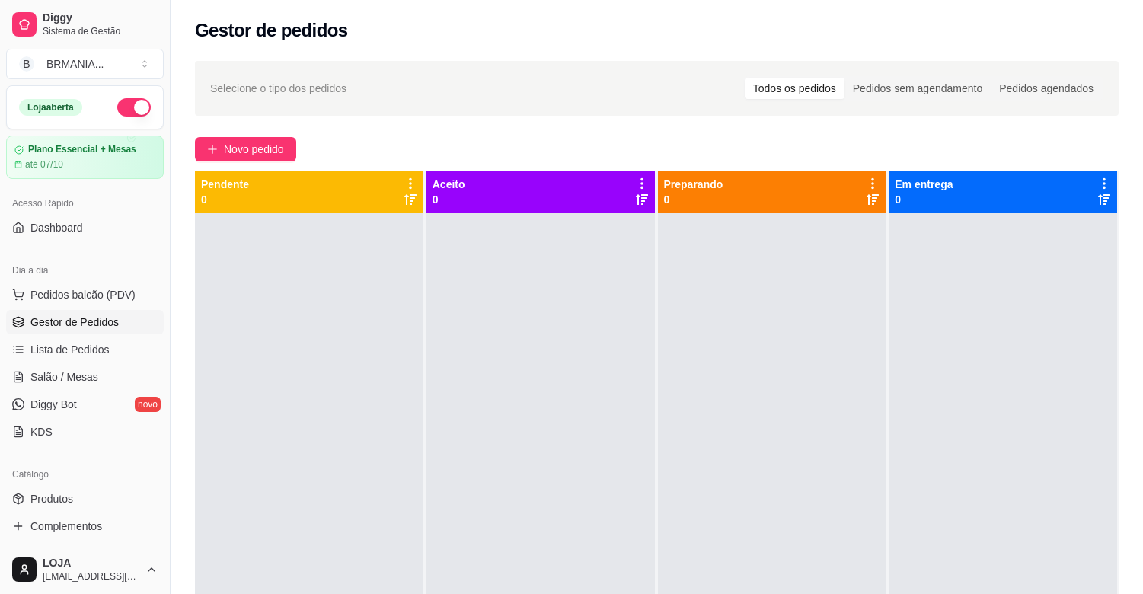 The image size is (1143, 594). What do you see at coordinates (75, 322) in the screenshot?
I see `span: Gestor de Pedidos` at bounding box center [75, 322].